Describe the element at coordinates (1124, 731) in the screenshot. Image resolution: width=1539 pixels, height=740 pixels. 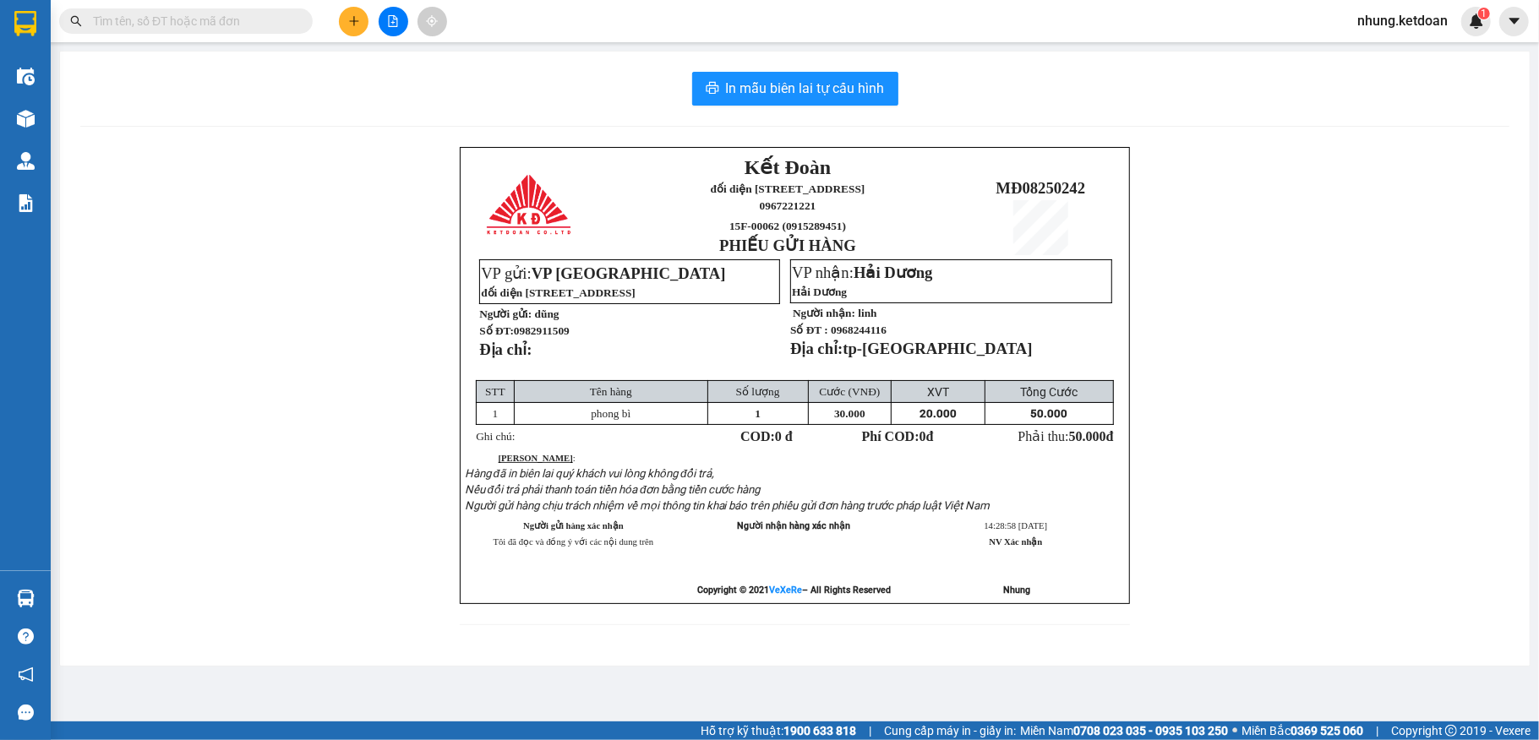
I see `span: Miền Nam` at that location.